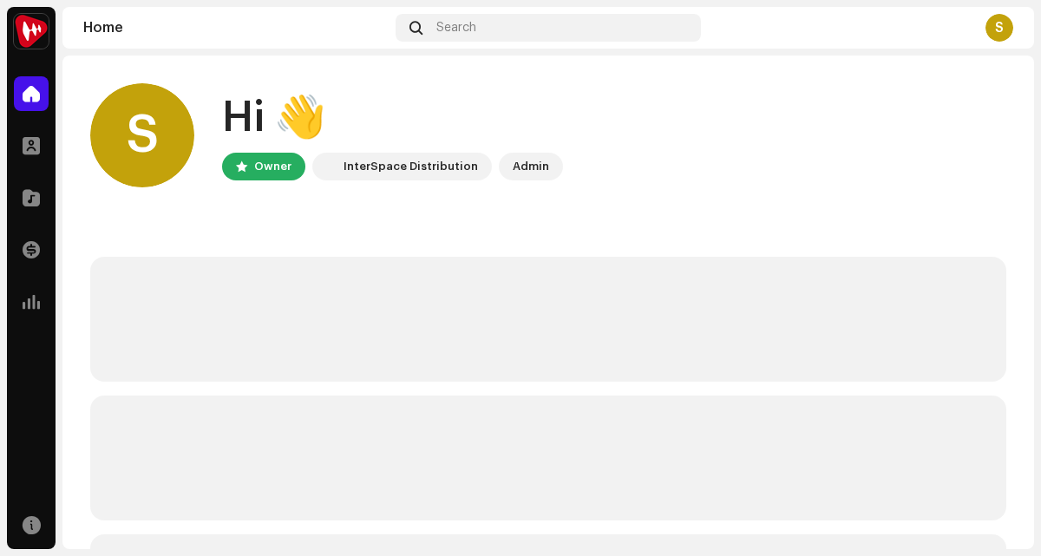  I want to click on div: Home, so click(236, 28).